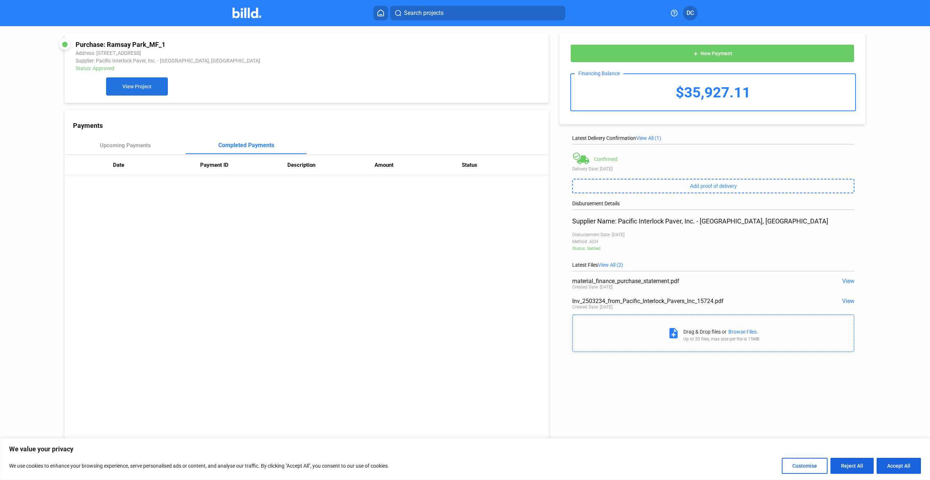  I want to click on div: Purchase: Ramsay Park_MF_1, so click(260, 44).